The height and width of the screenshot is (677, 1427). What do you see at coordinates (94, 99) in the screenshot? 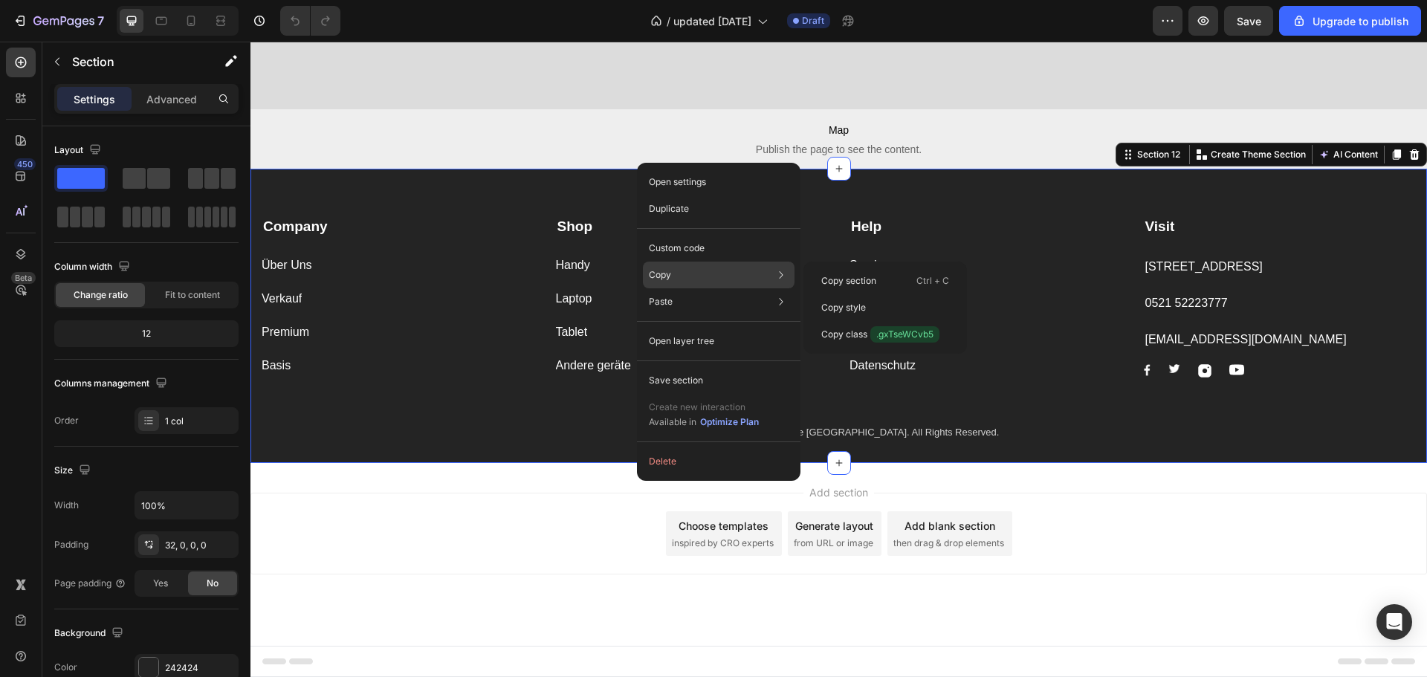
I see `p: Settings` at bounding box center [94, 99].